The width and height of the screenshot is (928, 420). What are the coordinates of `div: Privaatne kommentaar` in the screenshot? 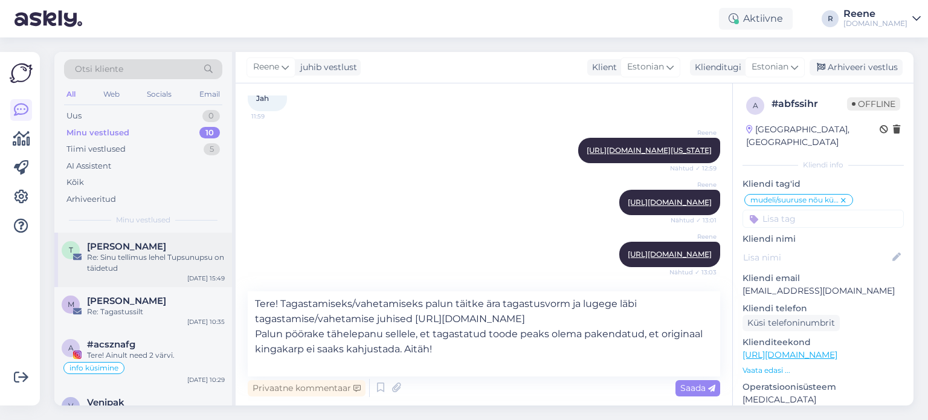 It's located at (306, 388).